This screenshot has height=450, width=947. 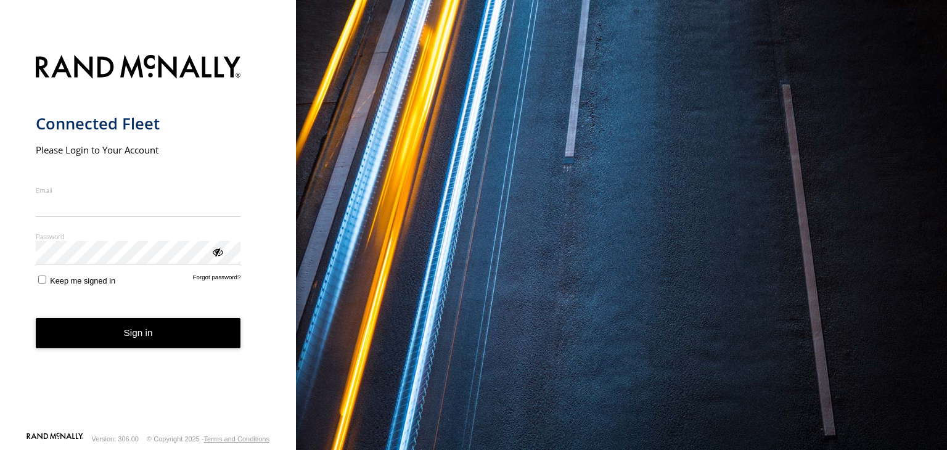 What do you see at coordinates (115, 439) in the screenshot?
I see `div: Version: 306.00` at bounding box center [115, 439].